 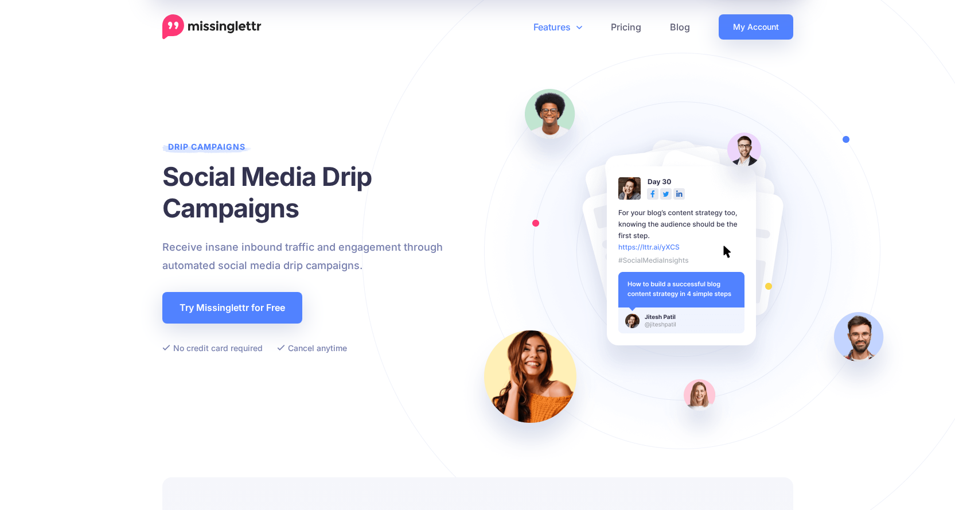 I want to click on a: Features, so click(x=558, y=27).